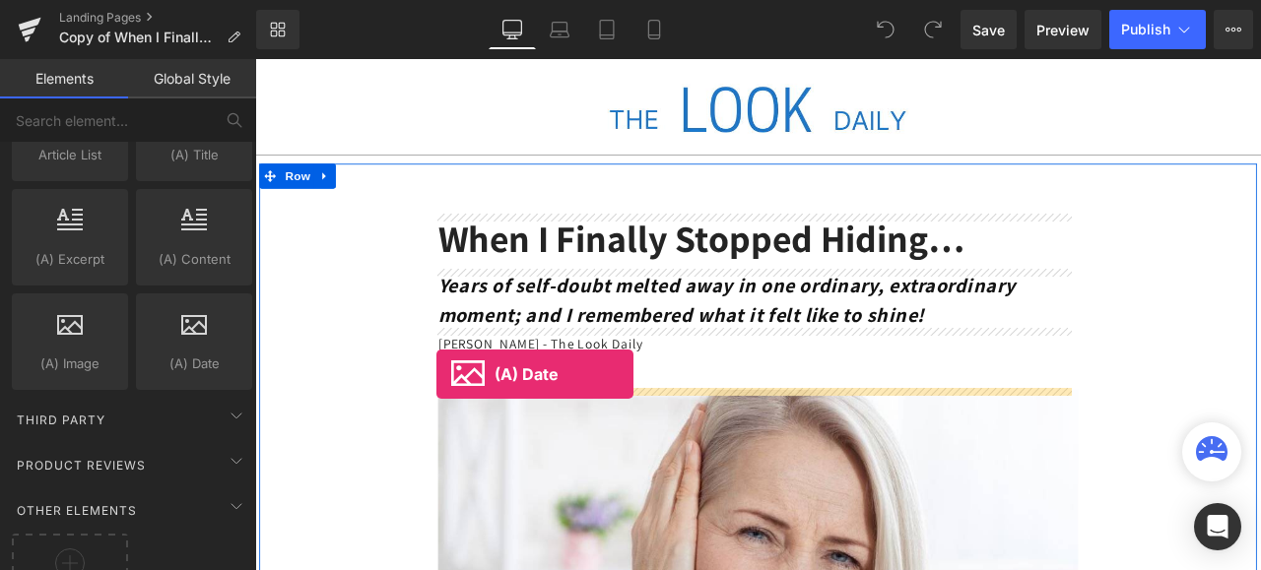 This screenshot has width=1261, height=570. Describe the element at coordinates (70, 155) in the screenshot. I see `span: Article List` at that location.